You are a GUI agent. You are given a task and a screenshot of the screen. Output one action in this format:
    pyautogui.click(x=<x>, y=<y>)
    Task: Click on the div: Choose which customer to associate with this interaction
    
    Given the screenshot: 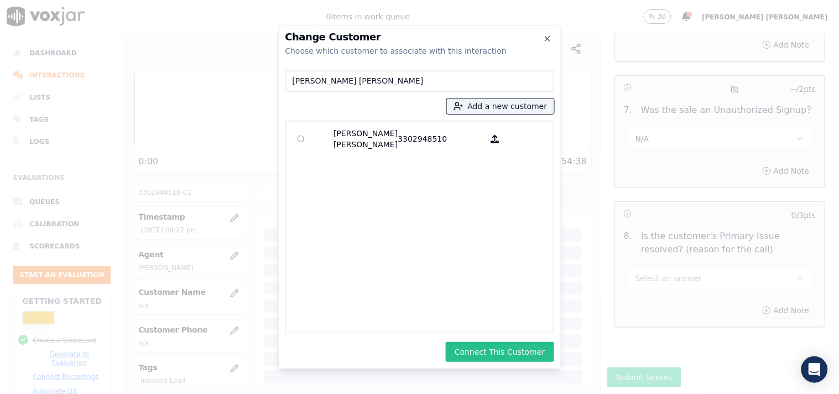 What is the action you would take?
    pyautogui.click(x=420, y=51)
    